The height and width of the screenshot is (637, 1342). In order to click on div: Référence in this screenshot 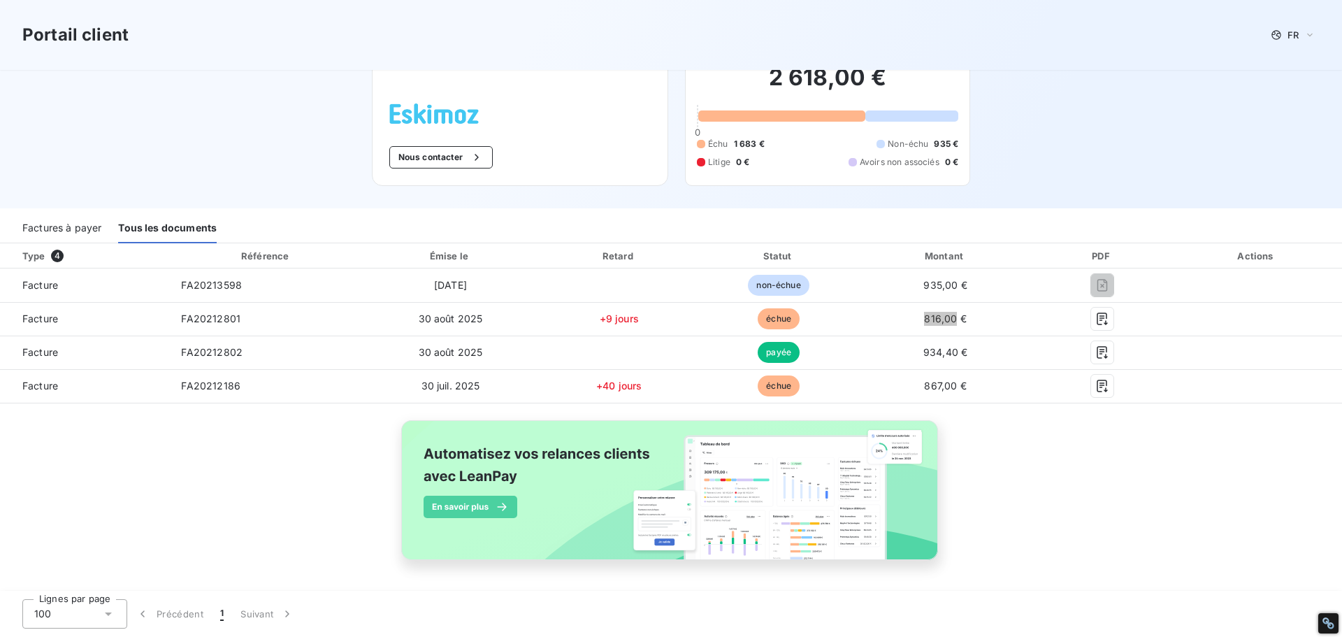, I will do `click(265, 256)`.